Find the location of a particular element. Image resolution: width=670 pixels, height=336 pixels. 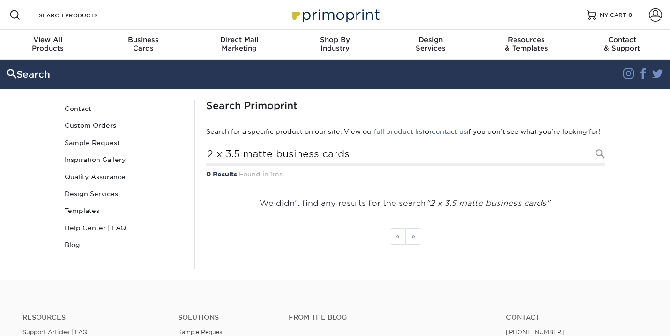

a: Quality Assurance is located at coordinates (124, 177).